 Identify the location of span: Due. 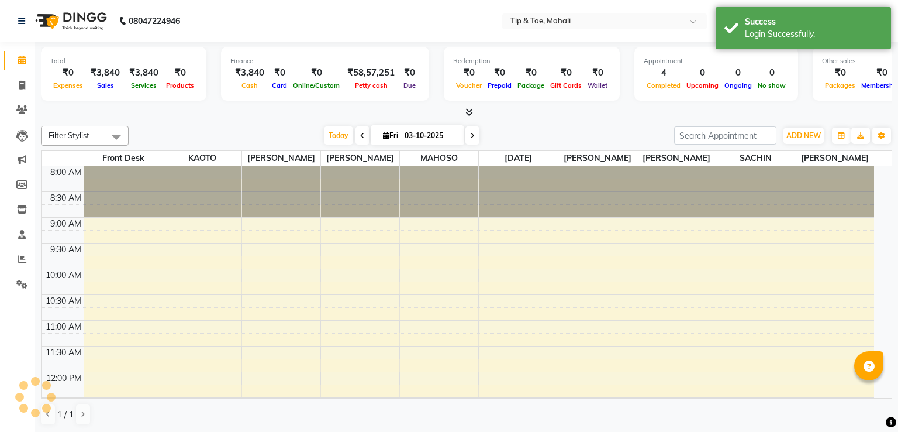
(409, 85).